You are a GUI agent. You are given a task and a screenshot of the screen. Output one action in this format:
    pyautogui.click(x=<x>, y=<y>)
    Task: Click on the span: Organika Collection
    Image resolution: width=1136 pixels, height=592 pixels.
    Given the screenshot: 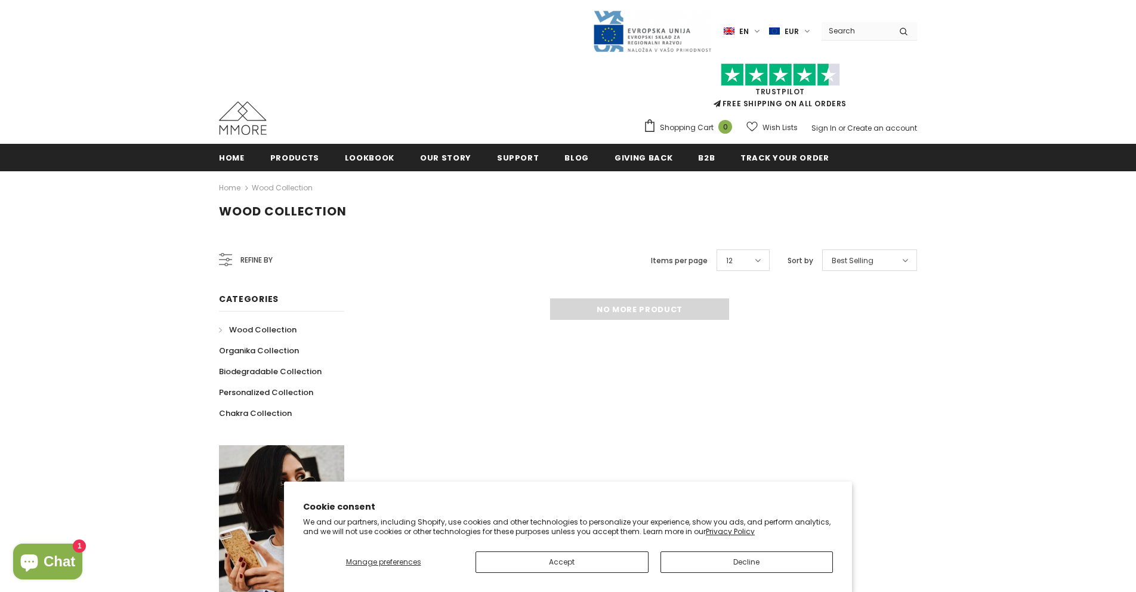 What is the action you would take?
    pyautogui.click(x=259, y=350)
    